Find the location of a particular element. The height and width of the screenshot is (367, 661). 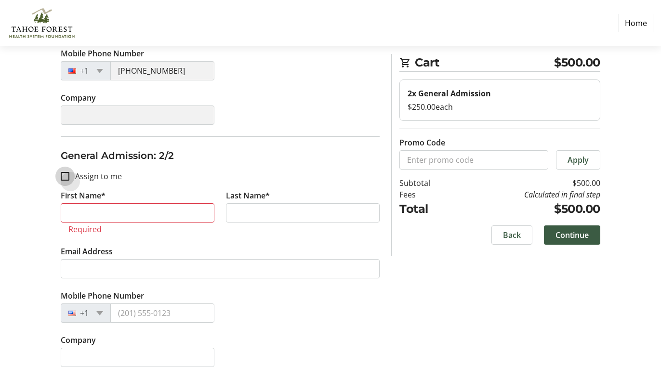

label: First Name* is located at coordinates (83, 196).